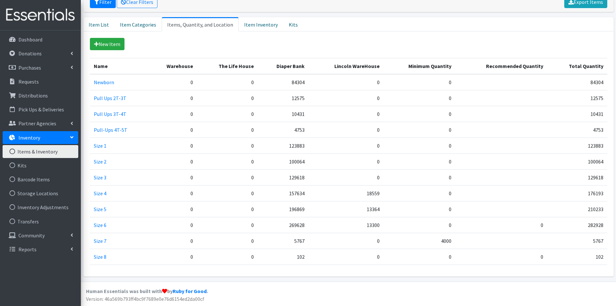 The width and height of the screenshot is (616, 306). Describe the element at coordinates (577, 193) in the screenshot. I see `td: 176193` at that location.